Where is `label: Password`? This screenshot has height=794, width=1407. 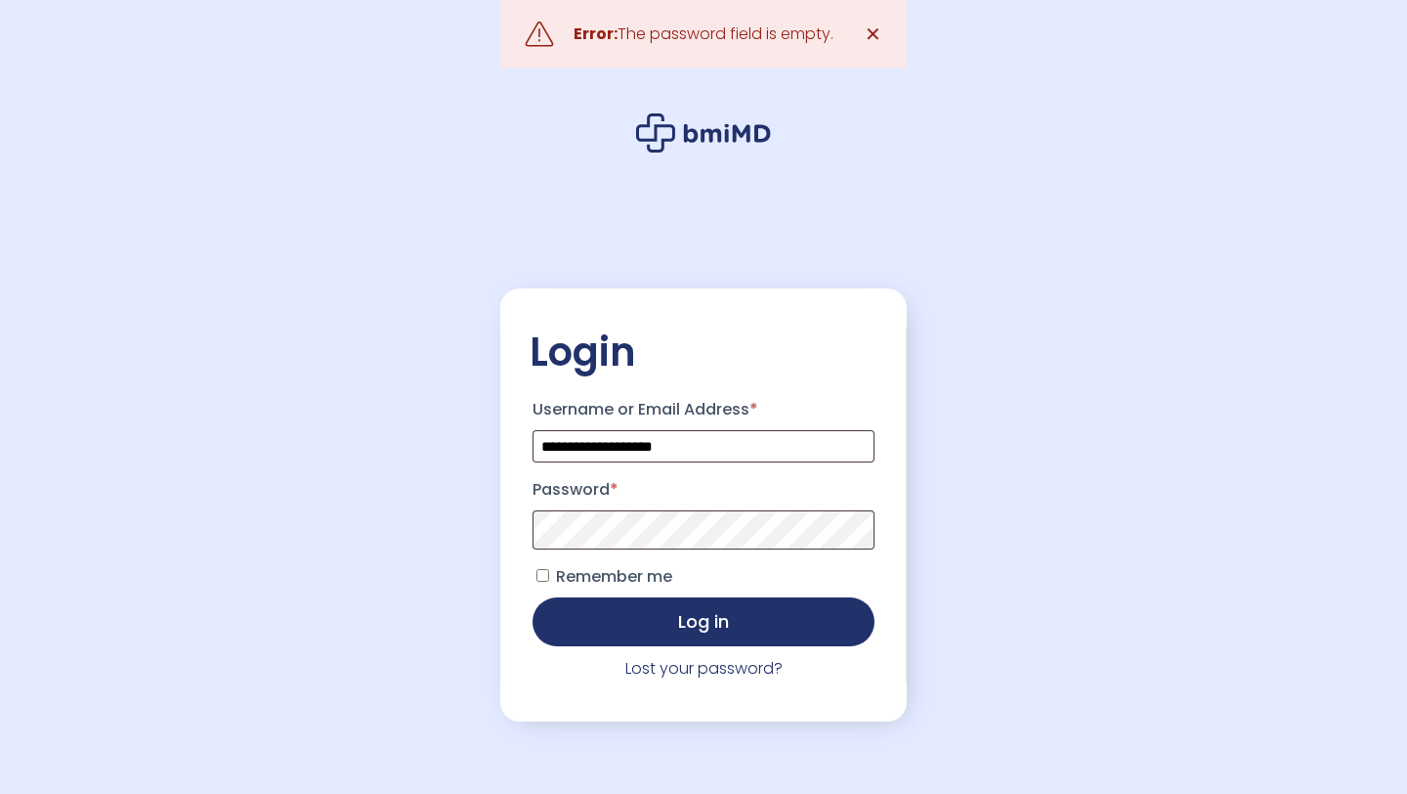 label: Password is located at coordinates (704, 490).